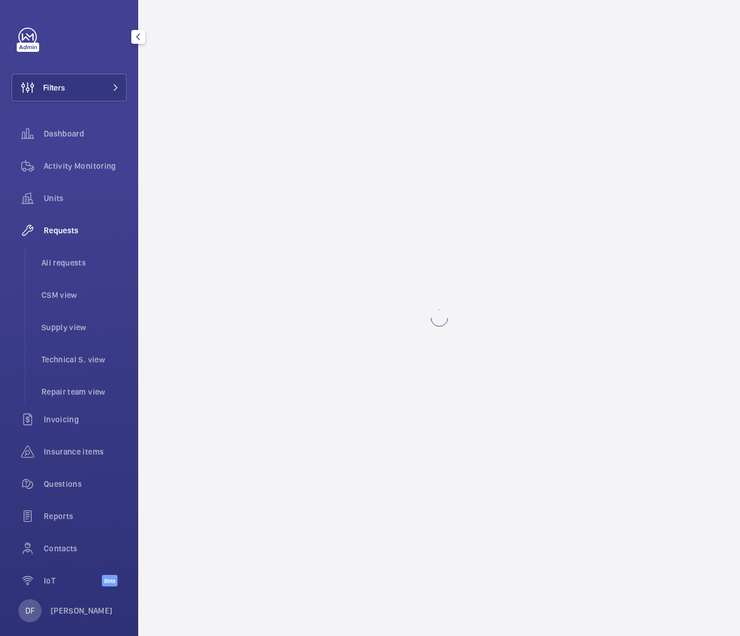  What do you see at coordinates (30, 610) in the screenshot?
I see `p: DF` at bounding box center [30, 610].